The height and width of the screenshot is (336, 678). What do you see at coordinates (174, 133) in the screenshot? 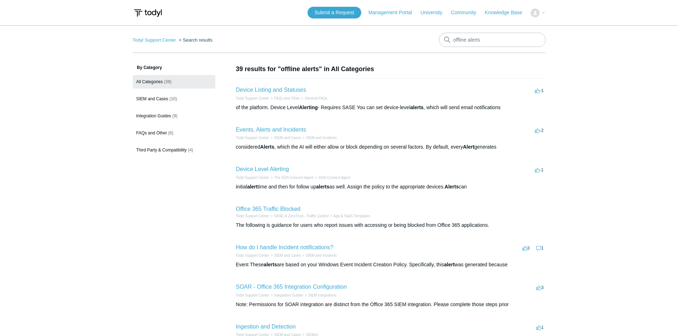
I see `a: FAQs and Other (6)` at bounding box center [174, 133].